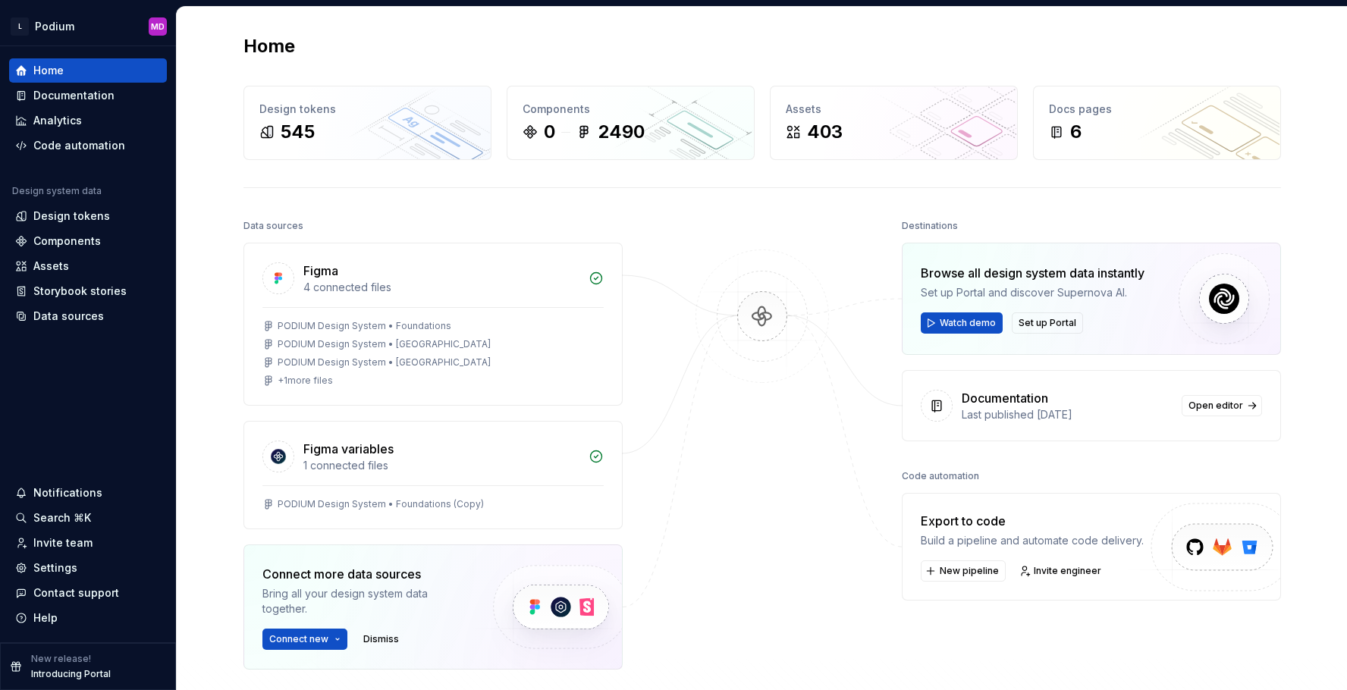 The height and width of the screenshot is (690, 1347). What do you see at coordinates (963, 571) in the screenshot?
I see `button: New pipeline` at bounding box center [963, 571].